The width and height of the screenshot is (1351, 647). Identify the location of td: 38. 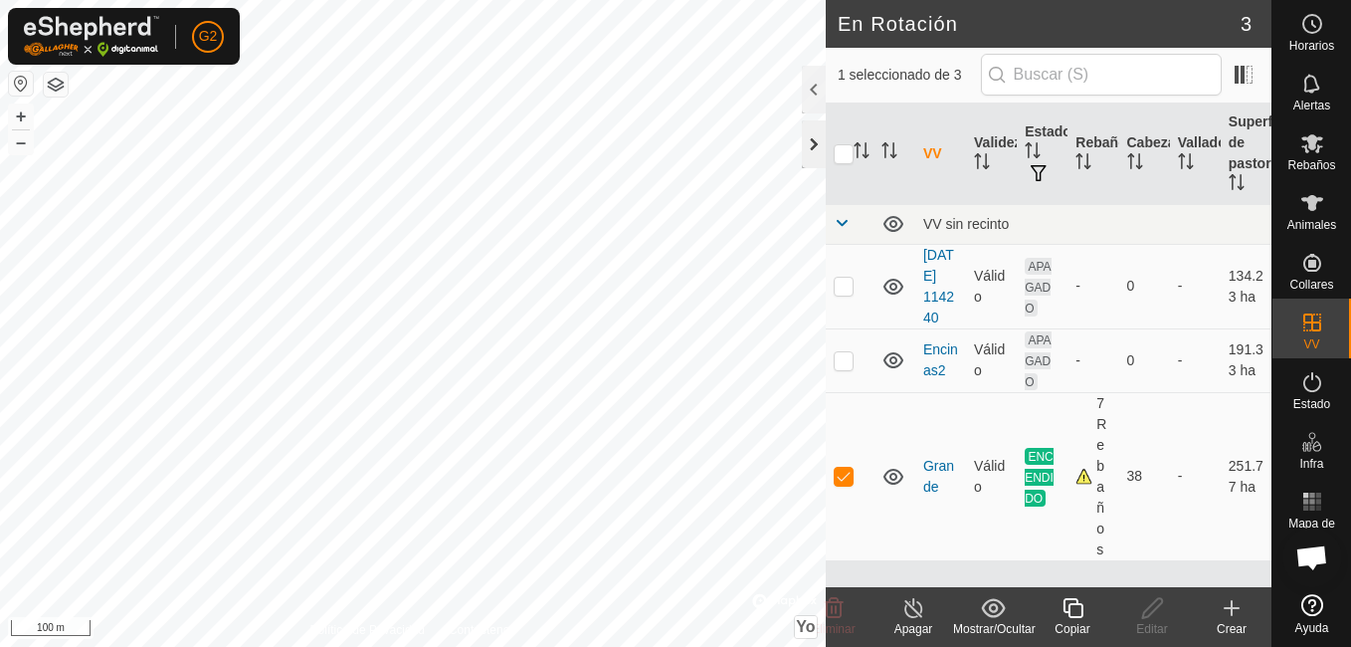
(1144, 476).